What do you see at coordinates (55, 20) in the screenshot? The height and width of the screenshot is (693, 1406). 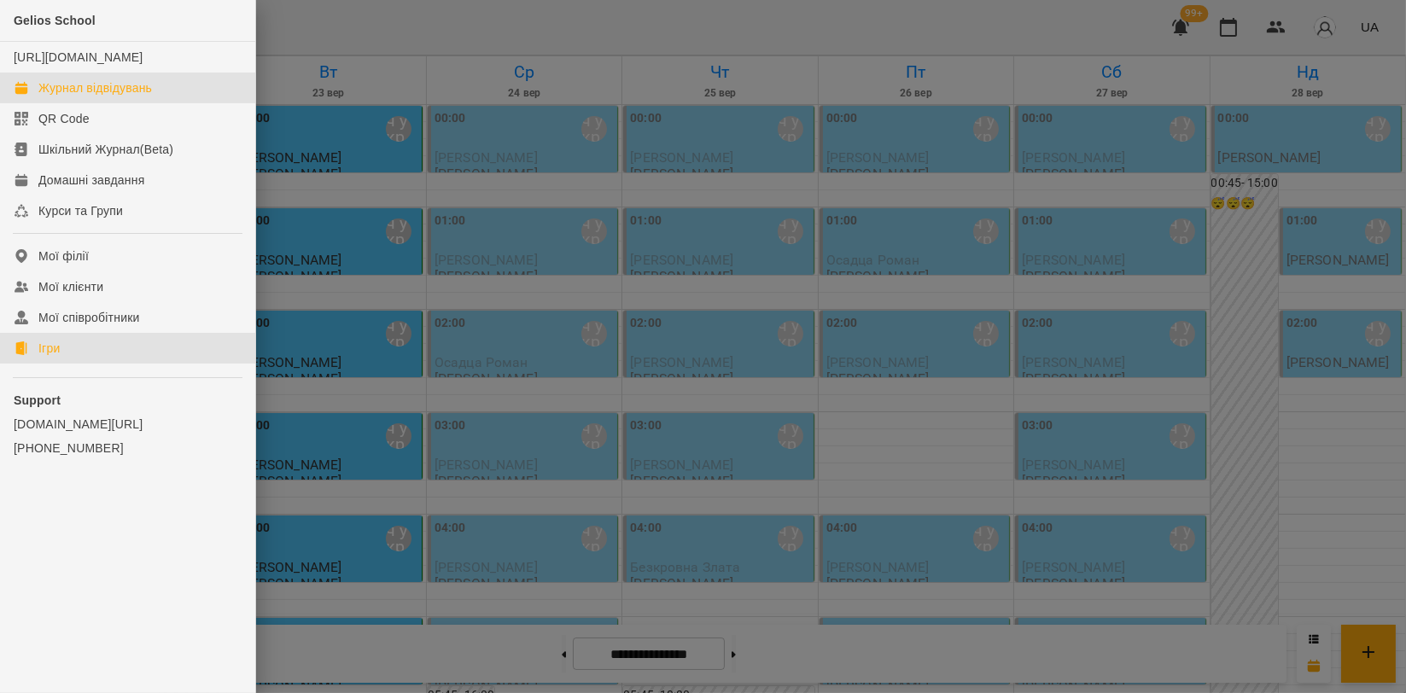 I see `span: Gelios School` at bounding box center [55, 20].